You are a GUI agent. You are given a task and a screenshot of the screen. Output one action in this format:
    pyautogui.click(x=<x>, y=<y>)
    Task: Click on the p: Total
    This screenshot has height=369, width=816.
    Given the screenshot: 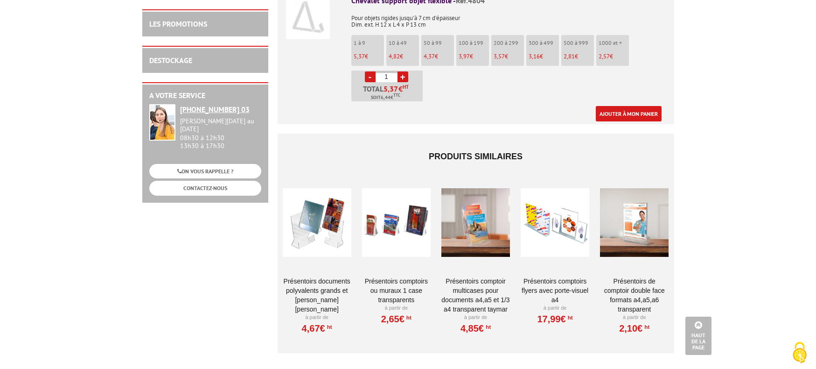 What is the action you would take?
    pyautogui.click(x=388, y=93)
    